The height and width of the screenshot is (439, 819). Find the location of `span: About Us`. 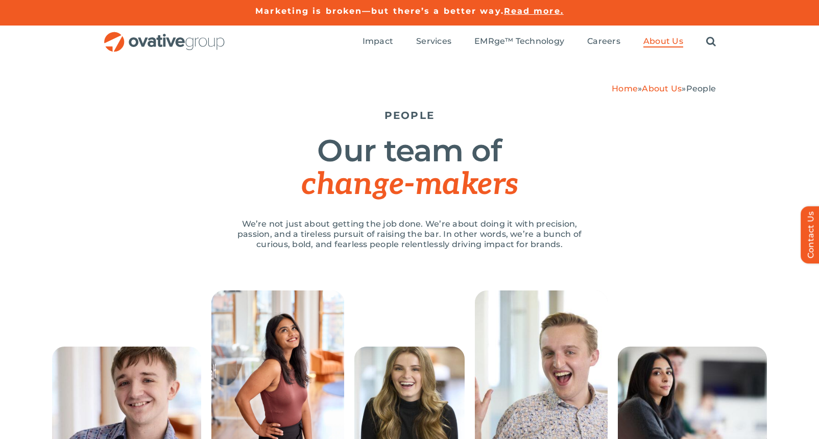

span: About Us is located at coordinates (663, 41).